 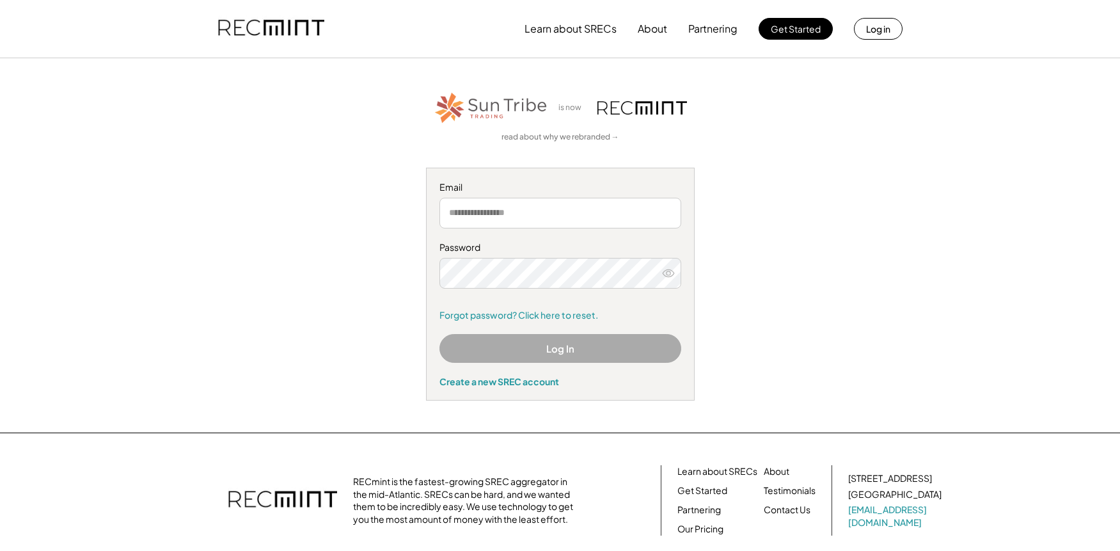 I want to click on button: About, so click(x=652, y=29).